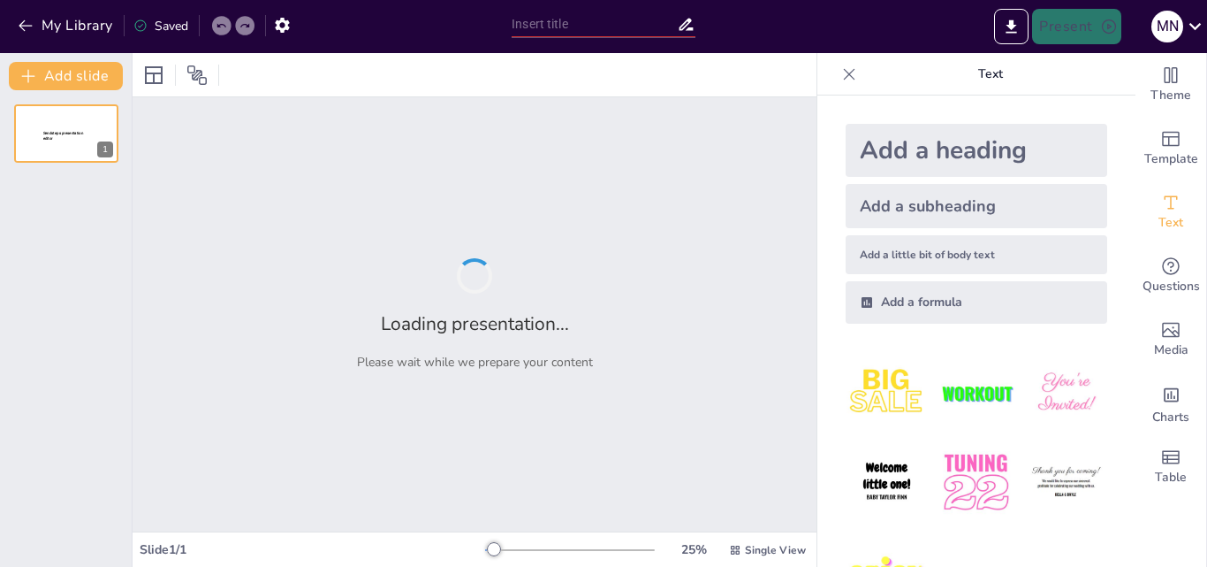  Describe the element at coordinates (312, 549) in the screenshot. I see `div: Slide 1 / 1` at that location.